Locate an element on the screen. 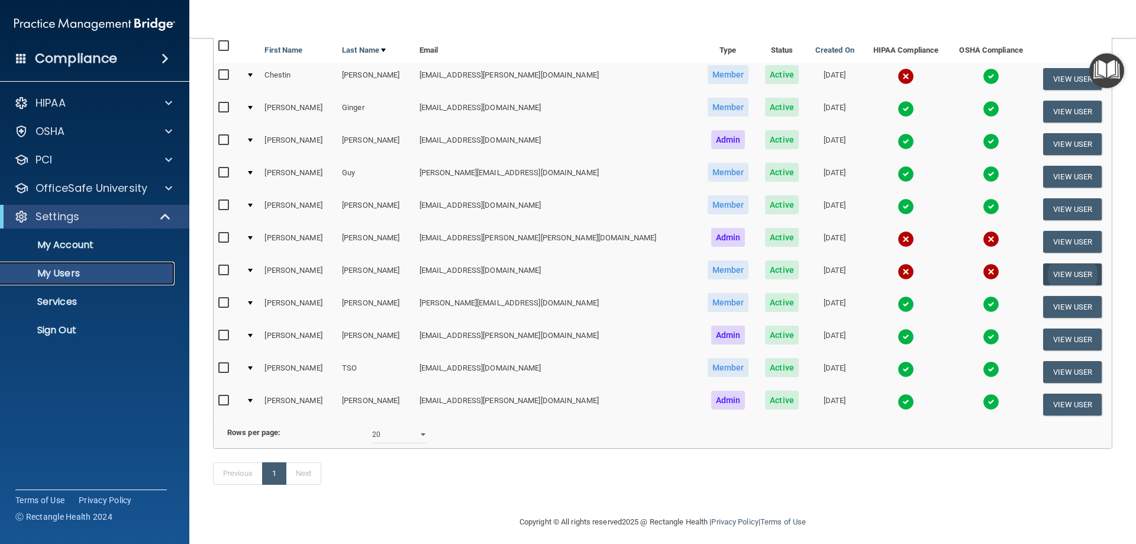 This screenshot has height=544, width=1136. a: First Name is located at coordinates (283, 50).